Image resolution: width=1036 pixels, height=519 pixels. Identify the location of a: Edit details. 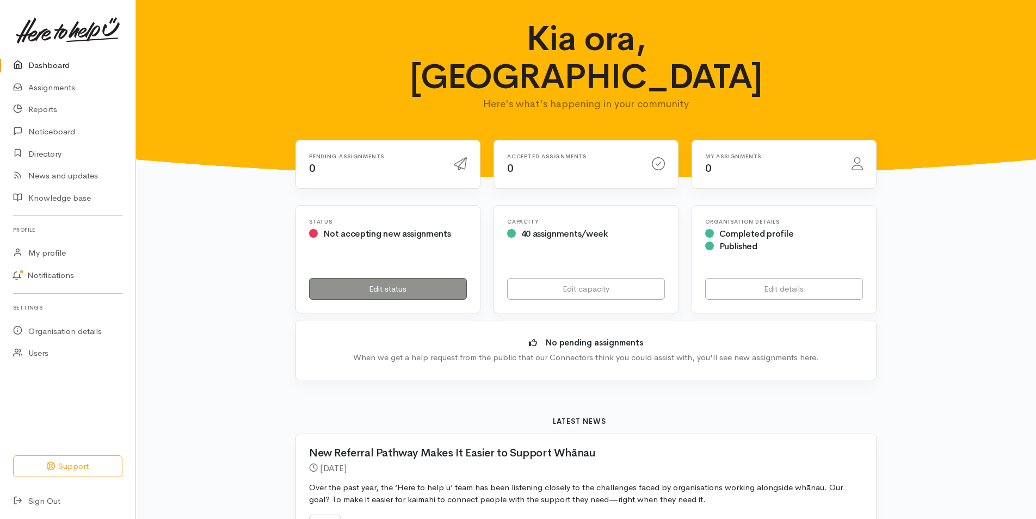
(784, 289).